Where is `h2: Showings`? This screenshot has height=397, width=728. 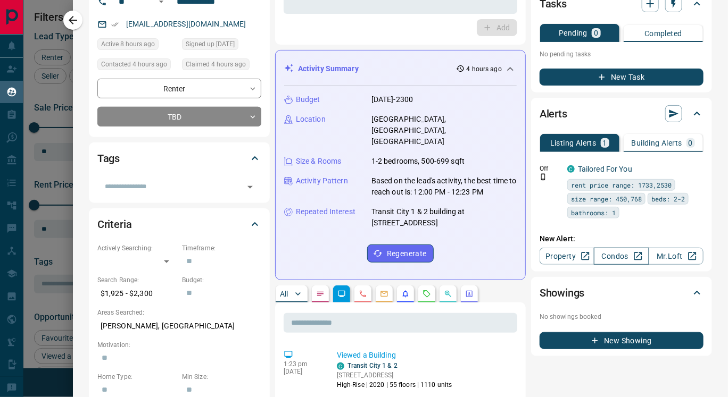 h2: Showings is located at coordinates (562, 293).